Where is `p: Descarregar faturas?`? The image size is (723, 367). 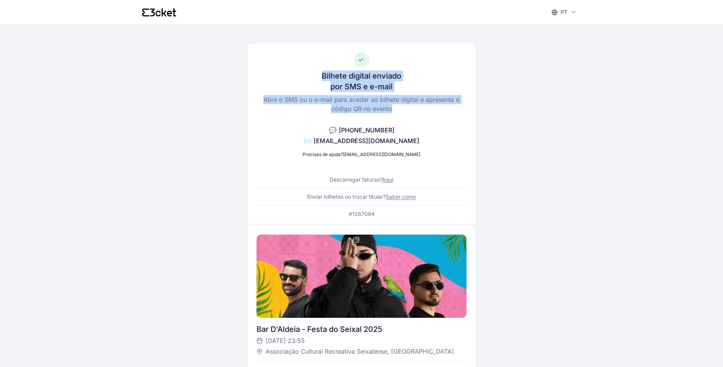 p: Descarregar faturas? is located at coordinates (361, 180).